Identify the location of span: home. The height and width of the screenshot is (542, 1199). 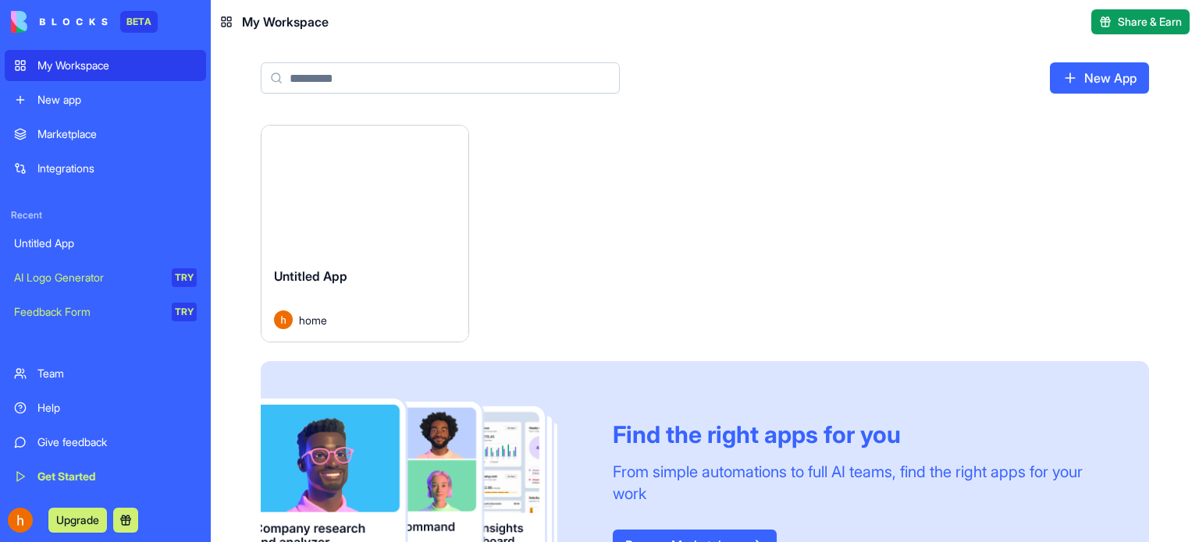
(313, 320).